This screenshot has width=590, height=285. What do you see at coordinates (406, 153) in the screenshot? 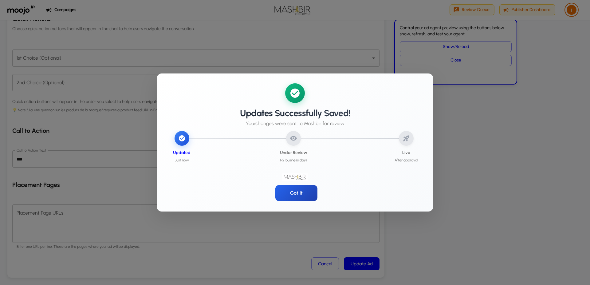
I see `h6: Live` at bounding box center [406, 153].